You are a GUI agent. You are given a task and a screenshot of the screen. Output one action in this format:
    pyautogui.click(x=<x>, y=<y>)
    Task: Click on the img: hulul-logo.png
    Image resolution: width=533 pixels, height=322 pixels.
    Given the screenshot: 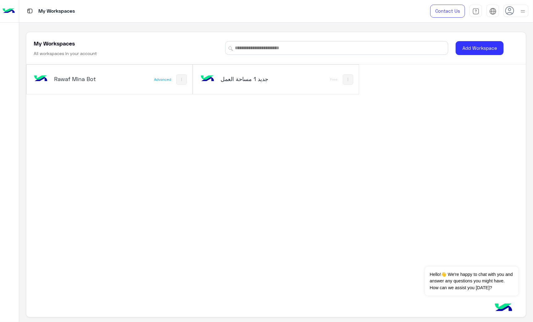 What is the action you would take?
    pyautogui.click(x=503, y=308)
    